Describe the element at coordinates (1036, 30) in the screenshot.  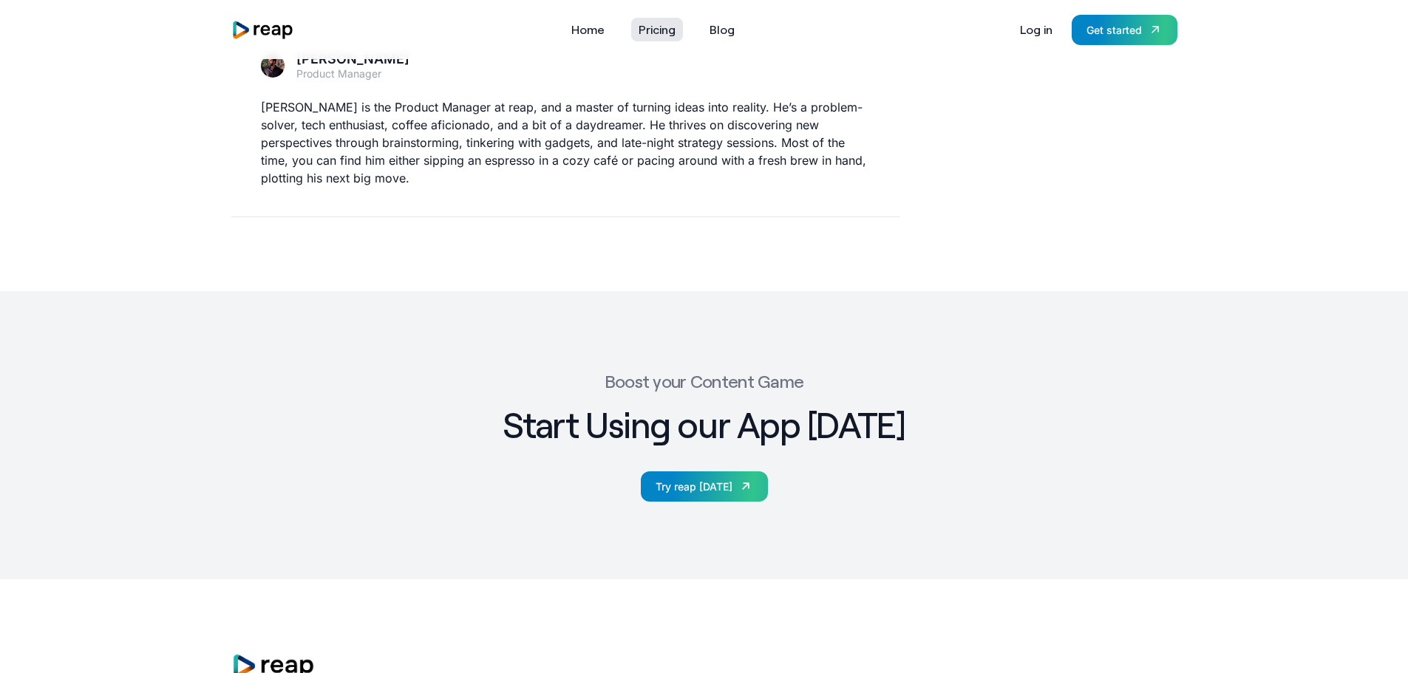
I see `a: Log in` at that location.